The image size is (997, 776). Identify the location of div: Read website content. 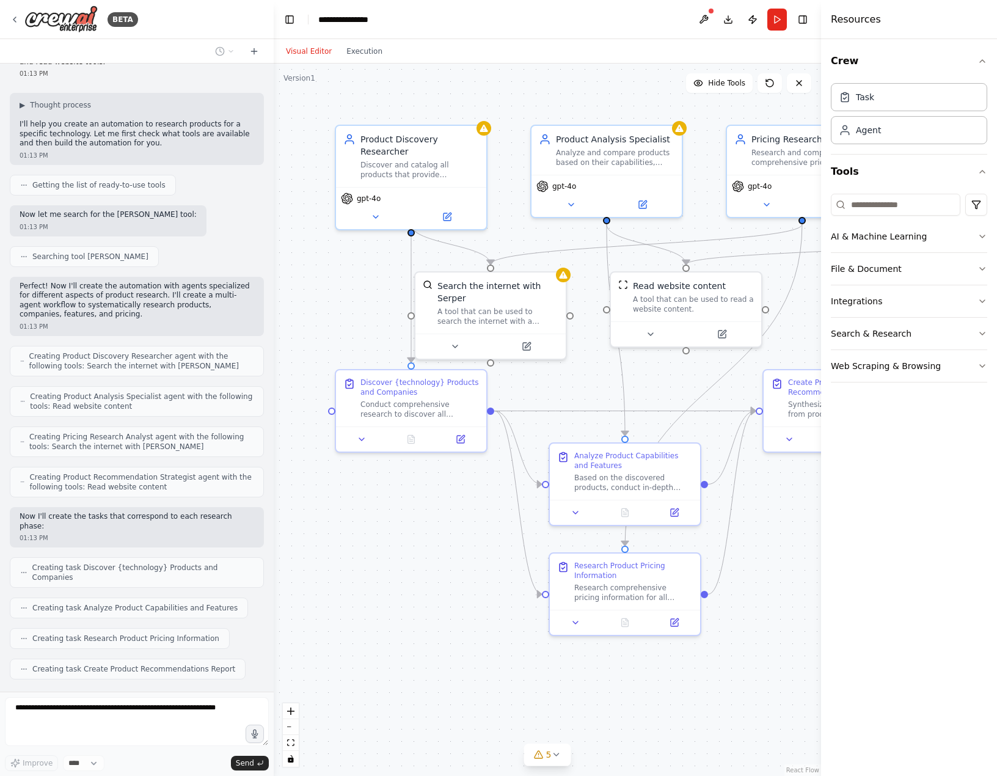
(679, 286).